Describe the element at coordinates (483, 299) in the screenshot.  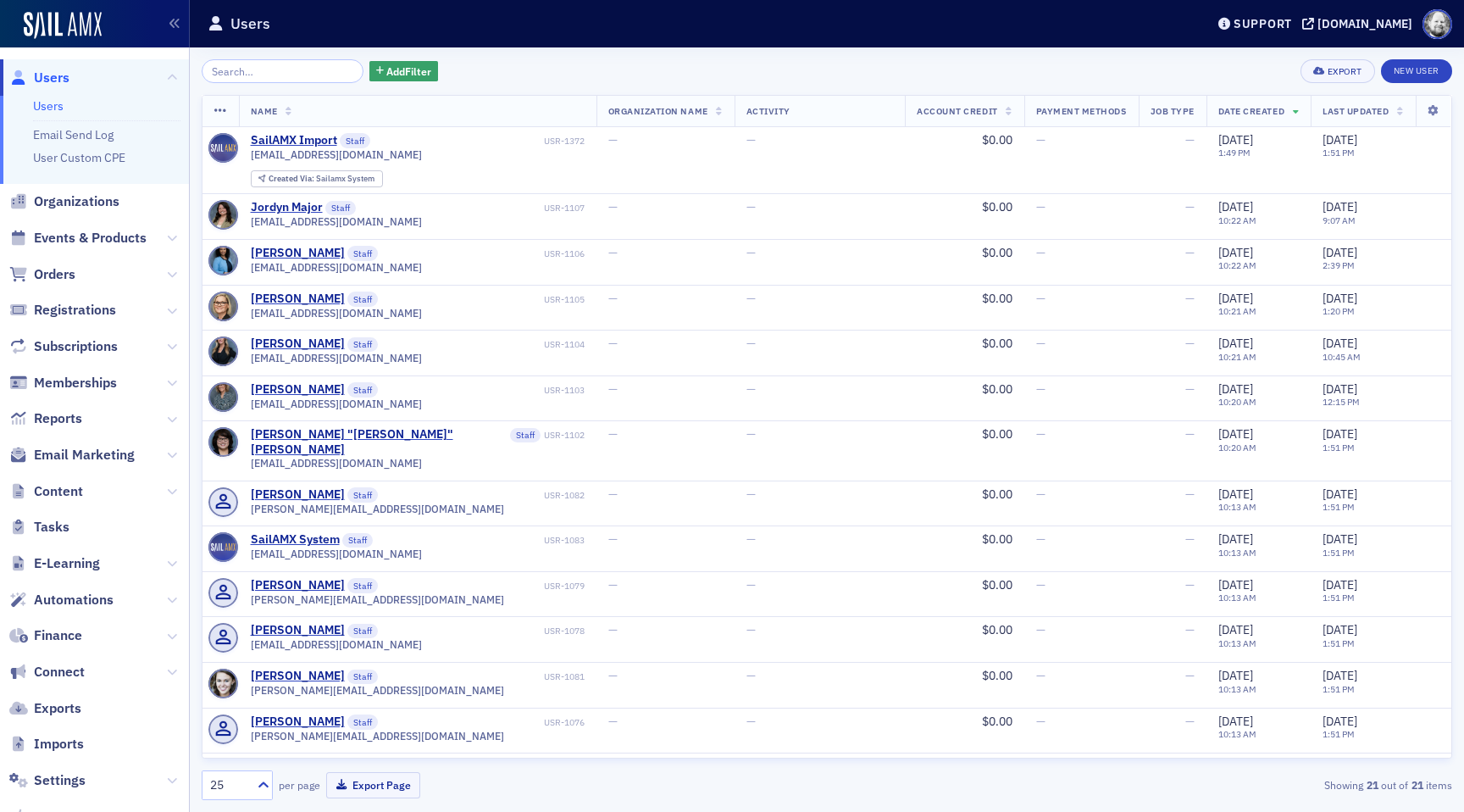
I see `div: USR-1105` at that location.